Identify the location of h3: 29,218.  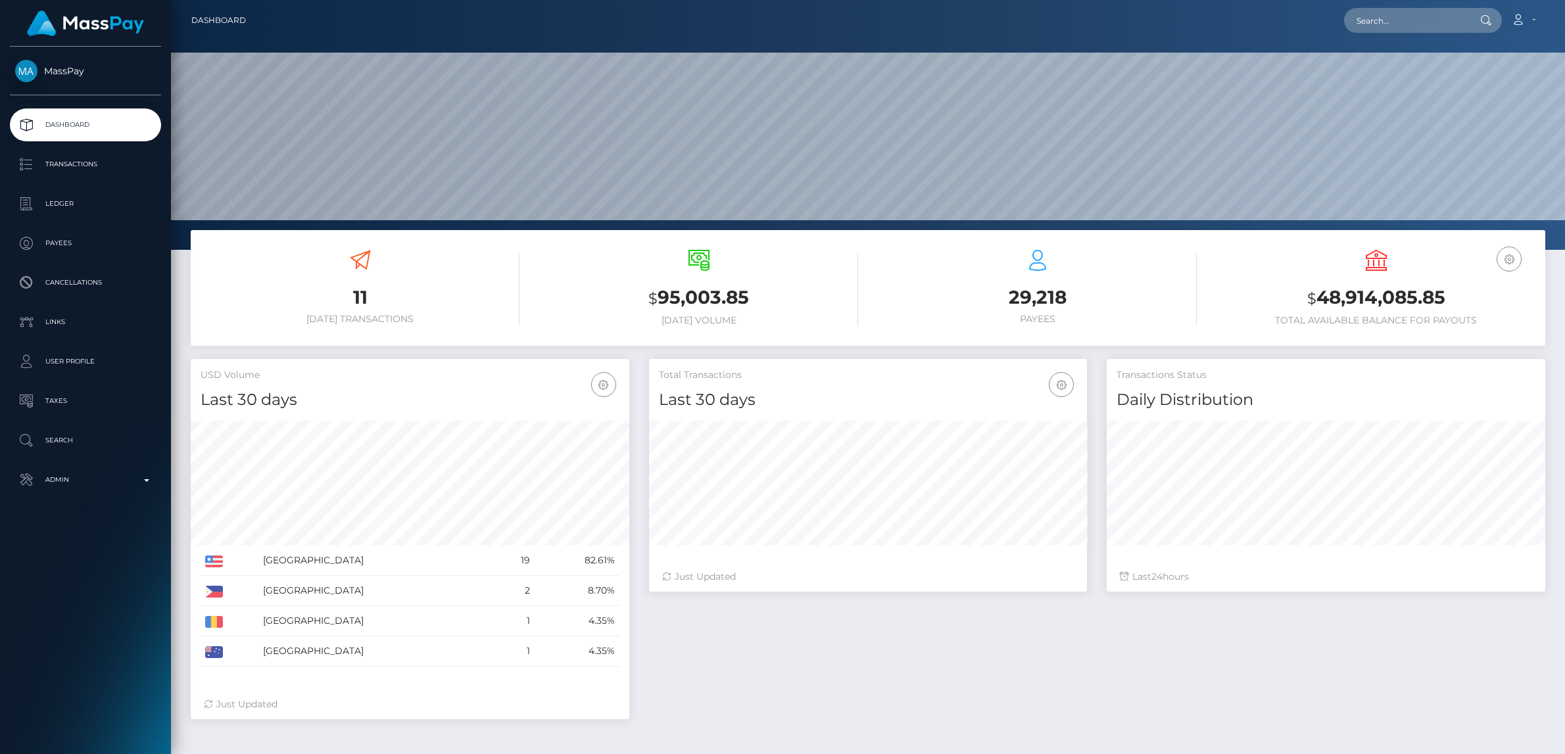
(1037, 297).